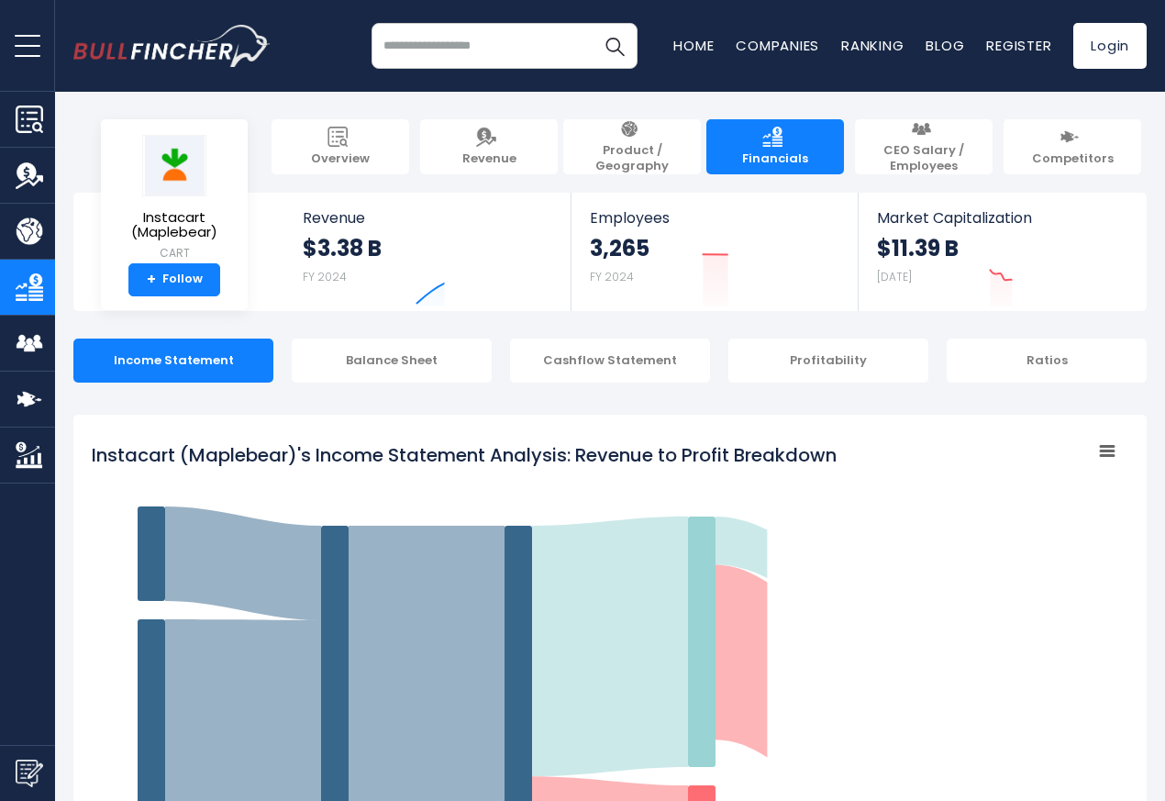  I want to click on strong: 3,265, so click(619, 248).